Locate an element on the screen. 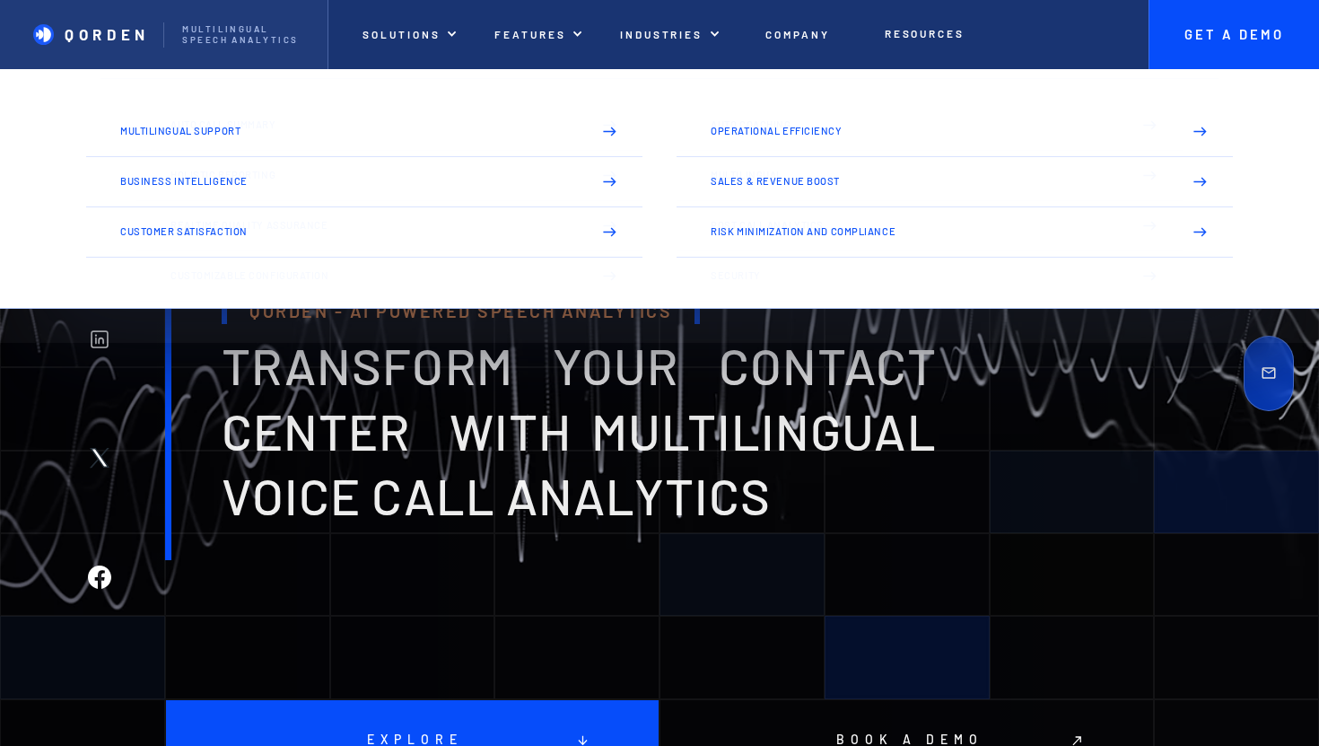 This screenshot has width=1319, height=746. p: Multilingual is located at coordinates (913, 175).